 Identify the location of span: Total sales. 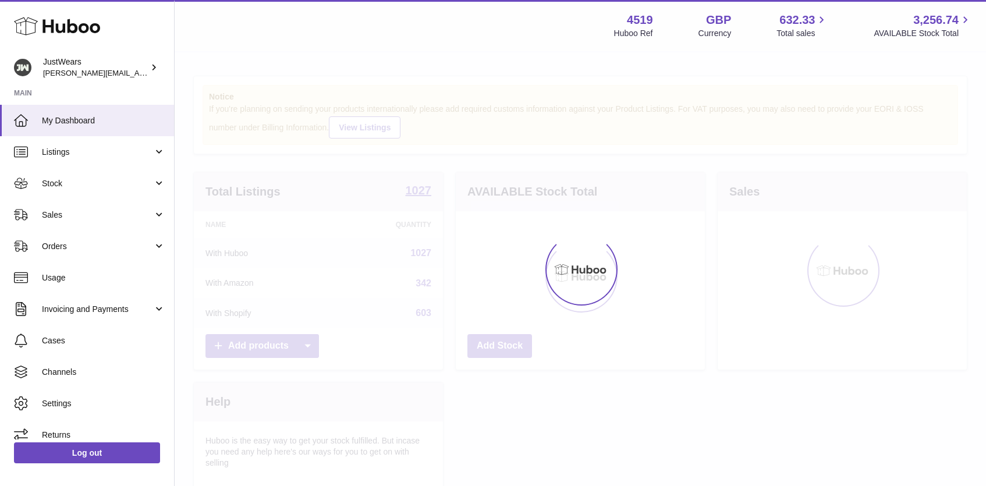
(802, 33).